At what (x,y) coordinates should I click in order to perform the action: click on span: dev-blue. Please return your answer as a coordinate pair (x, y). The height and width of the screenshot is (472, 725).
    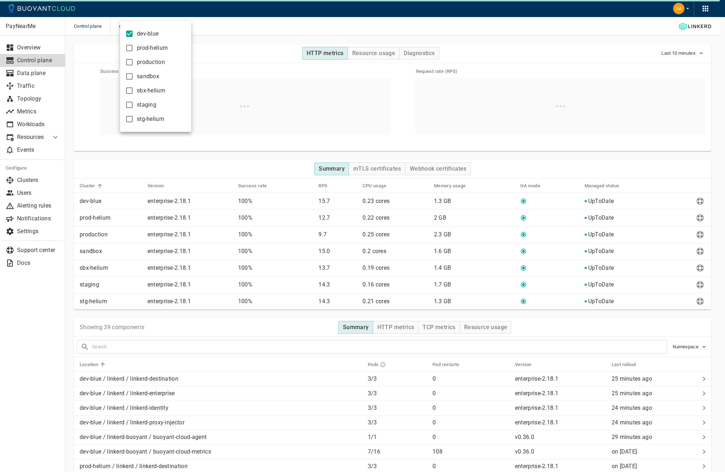
    Looking at the image, I should click on (147, 34).